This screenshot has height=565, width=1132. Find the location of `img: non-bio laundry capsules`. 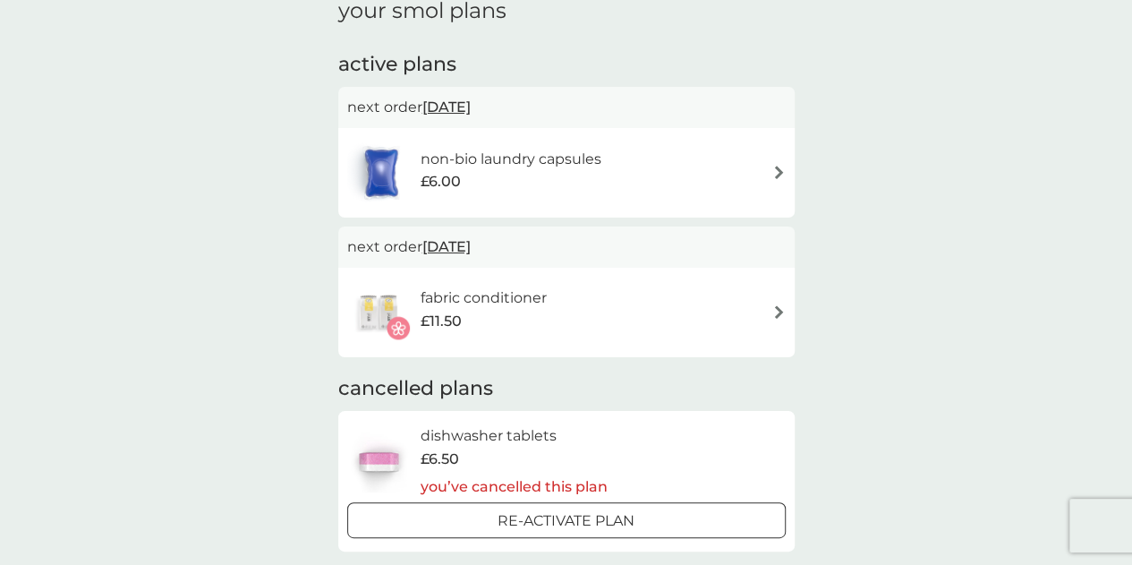

img: non-bio laundry capsules is located at coordinates (381, 173).